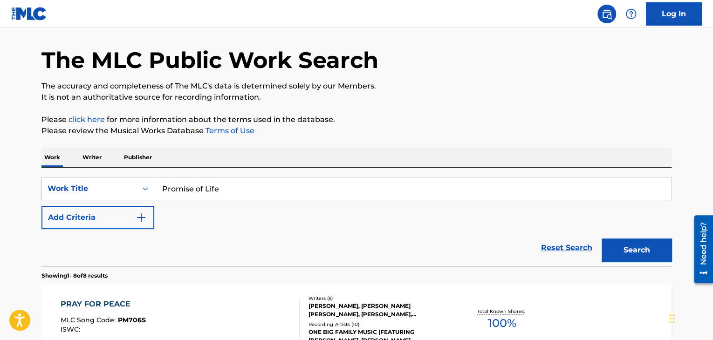 The image size is (713, 340). I want to click on a: click here, so click(87, 119).